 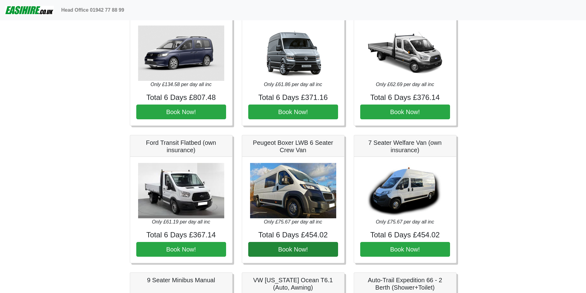 What do you see at coordinates (405, 53) in the screenshot?
I see `img: Transit Crew Cab Tipper (own insurance)` at bounding box center [405, 53].